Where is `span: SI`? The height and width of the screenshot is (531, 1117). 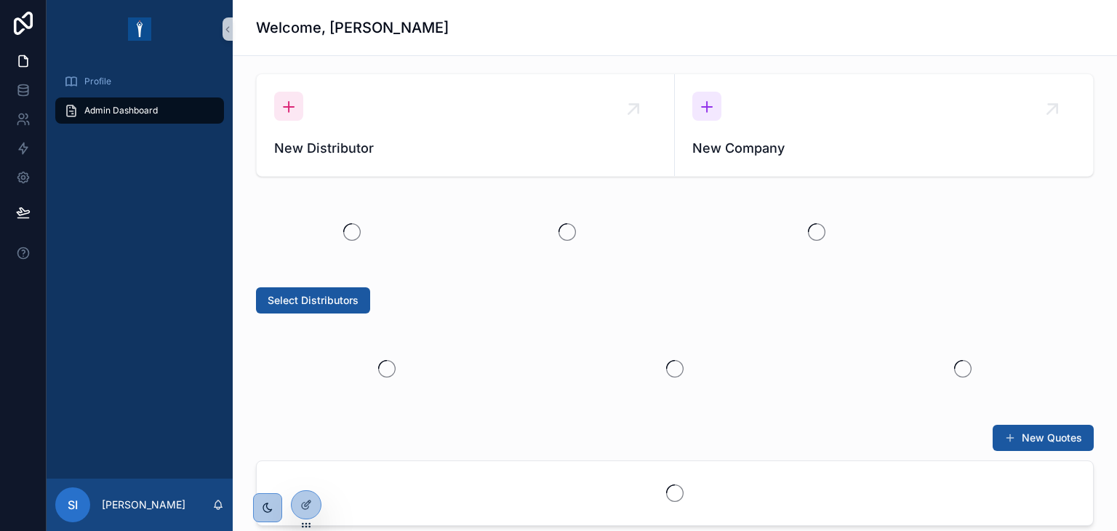 span: SI is located at coordinates (73, 505).